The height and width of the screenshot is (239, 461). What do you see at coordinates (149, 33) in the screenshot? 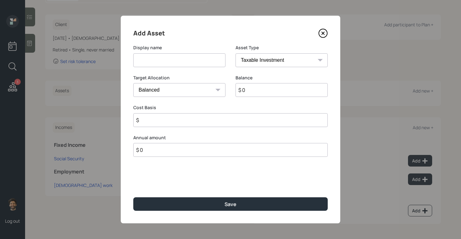
I see `h4: Add Asset` at bounding box center [149, 33].